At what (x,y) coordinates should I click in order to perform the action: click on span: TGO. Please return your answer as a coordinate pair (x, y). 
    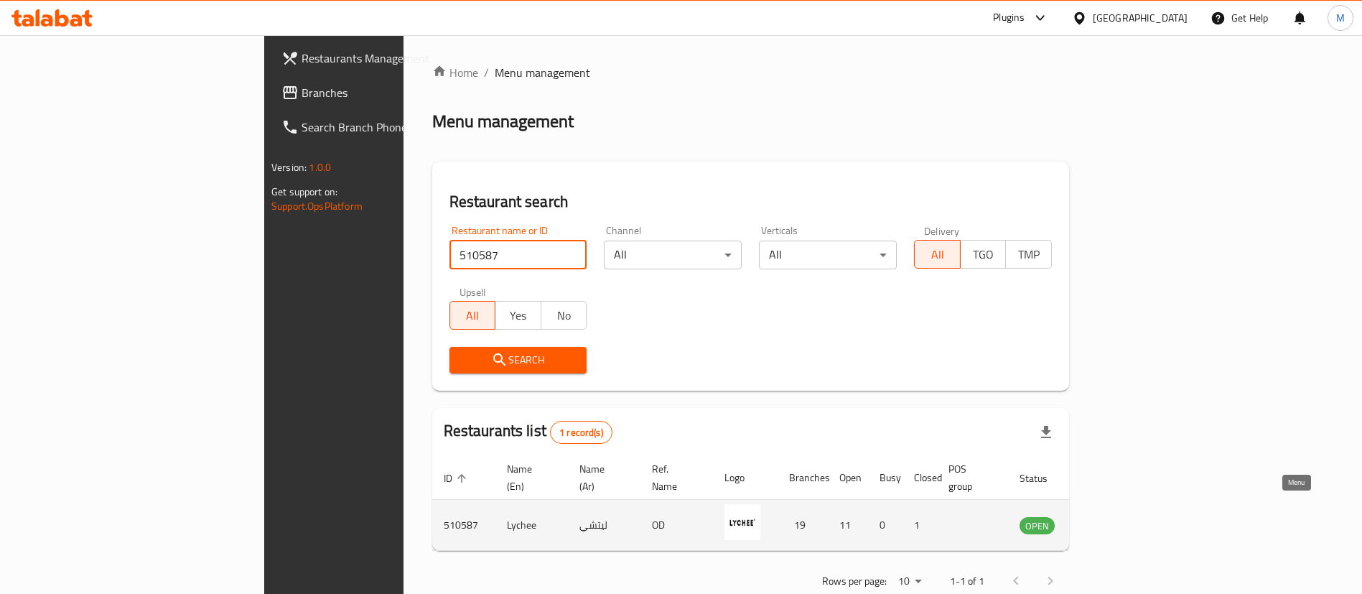
    Looking at the image, I should click on (984, 254).